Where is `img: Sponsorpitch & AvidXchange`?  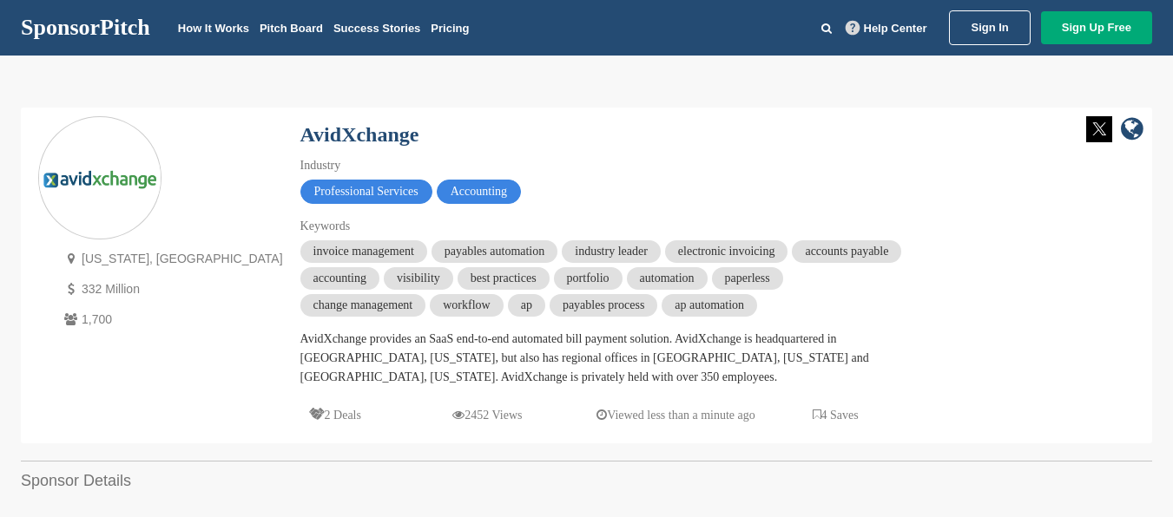
img: Sponsorpitch & AvidXchange is located at coordinates (100, 179).